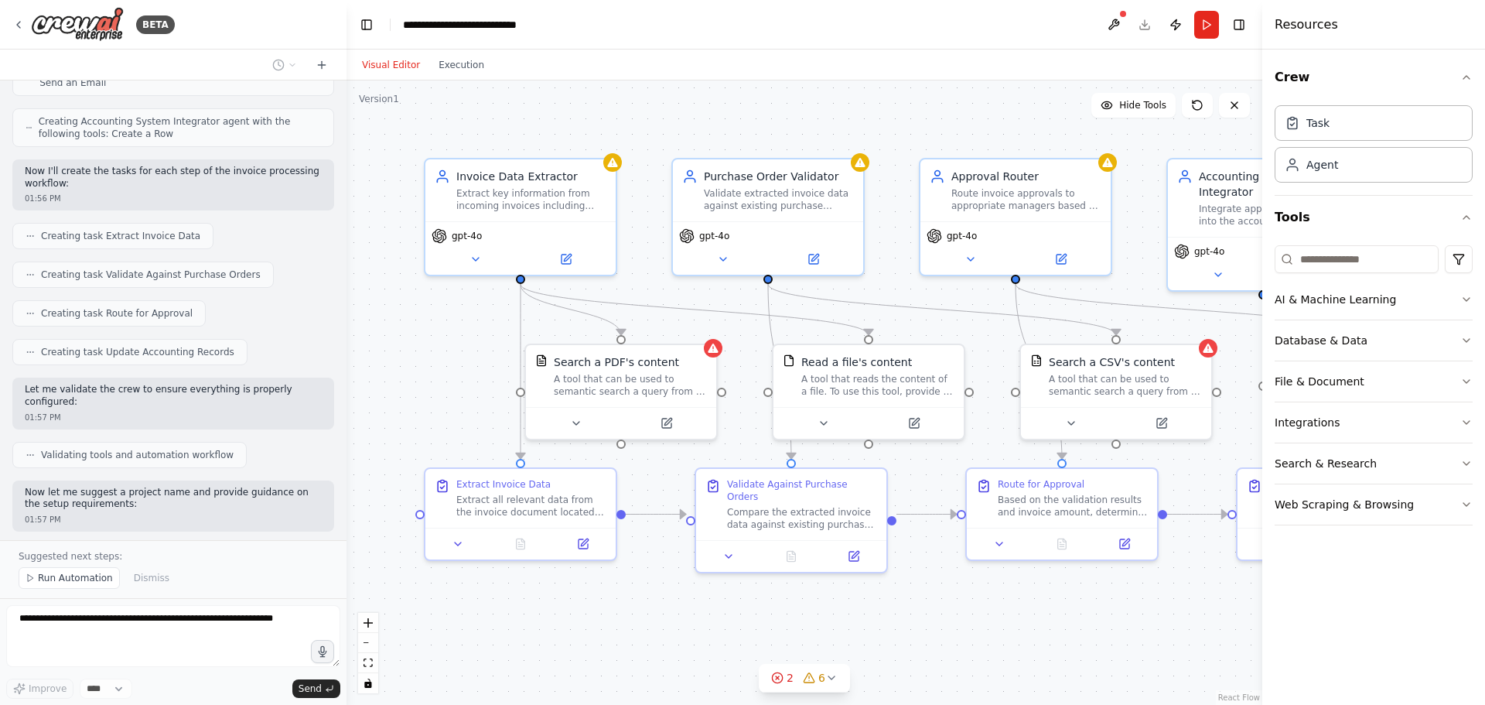 Image resolution: width=1485 pixels, height=705 pixels. I want to click on p: Now let me suggest a project name and provide guidance on the setup requirements:, so click(173, 498).